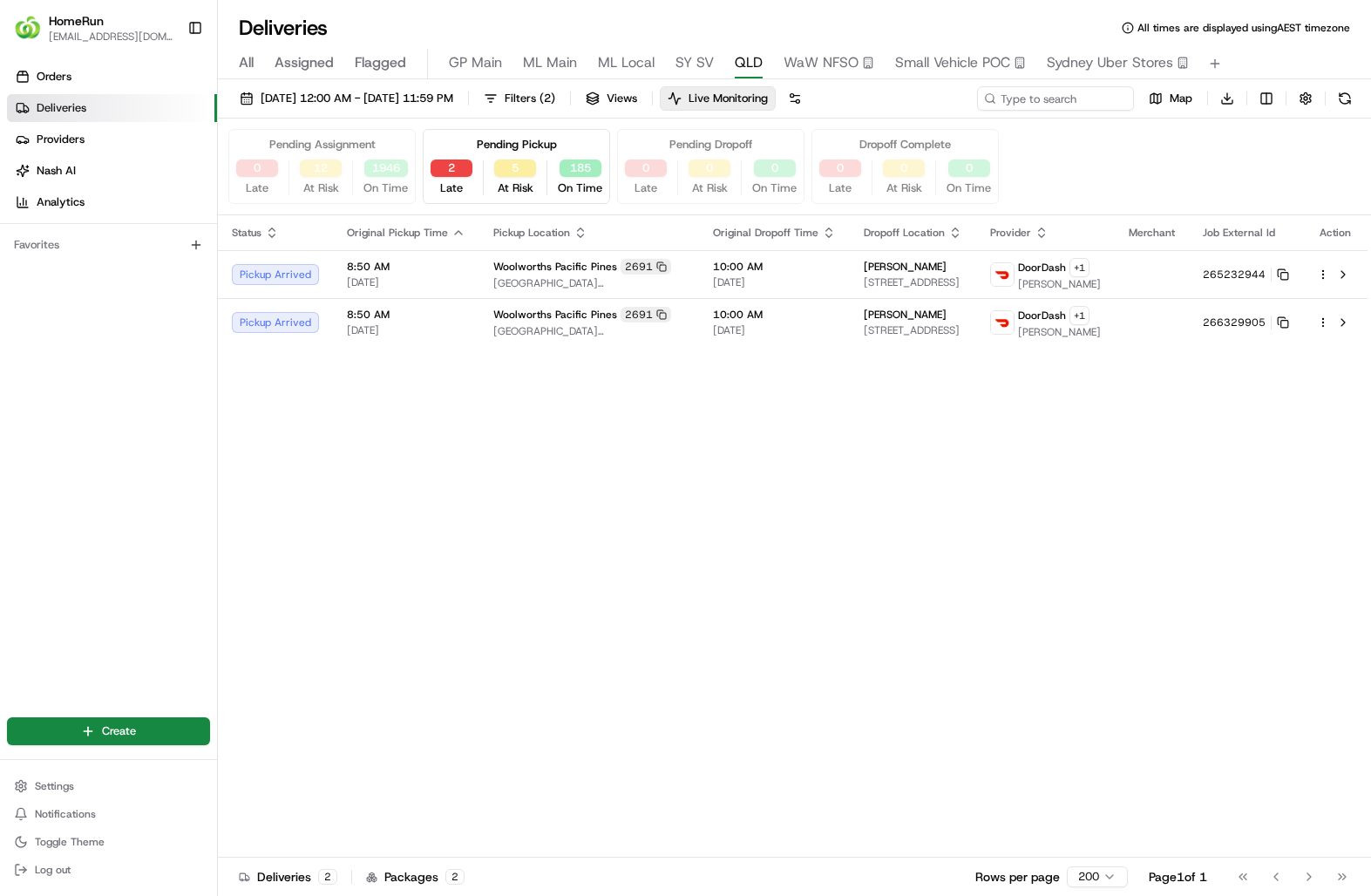 Image resolution: width=1371 pixels, height=896 pixels. Describe the element at coordinates (111, 77) in the screenshot. I see `a: Orders` at that location.